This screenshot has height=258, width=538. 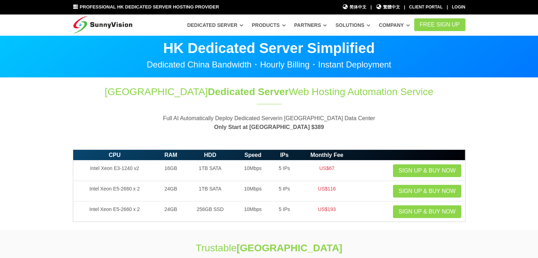 I want to click on td: US$67, so click(x=327, y=171).